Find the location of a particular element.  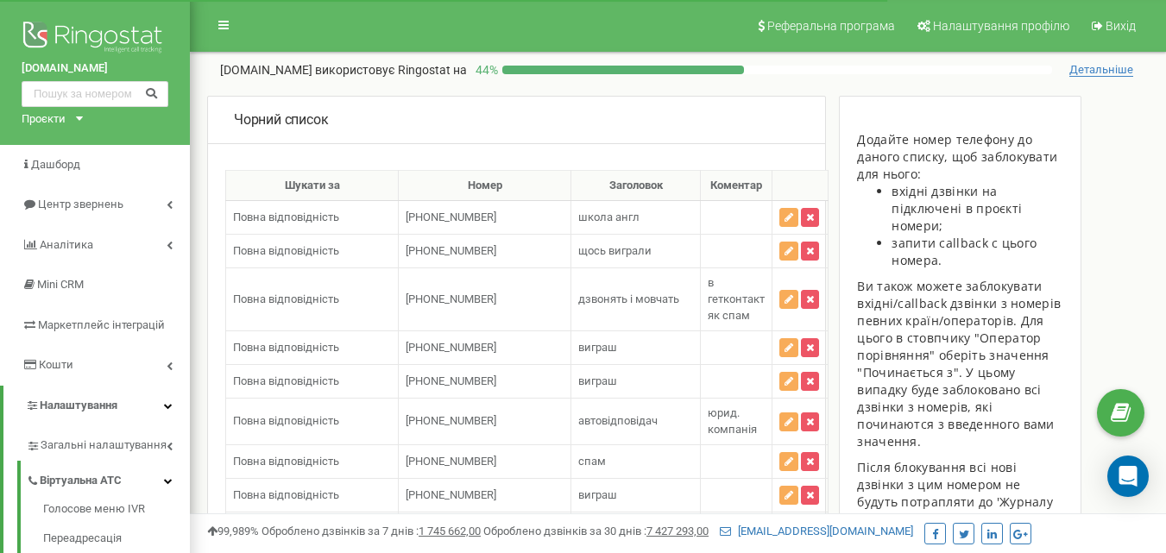

a: Віртуальна АТС is located at coordinates (108, 478).